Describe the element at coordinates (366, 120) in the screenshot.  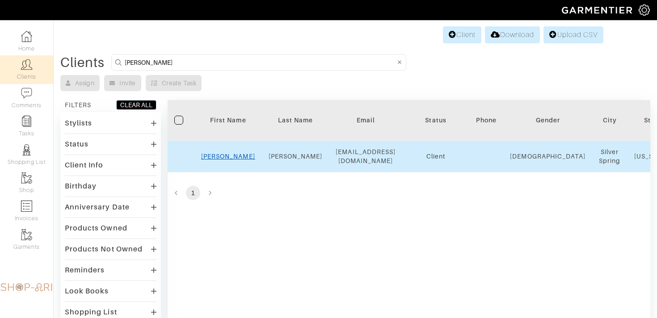
I see `div: Email` at that location.